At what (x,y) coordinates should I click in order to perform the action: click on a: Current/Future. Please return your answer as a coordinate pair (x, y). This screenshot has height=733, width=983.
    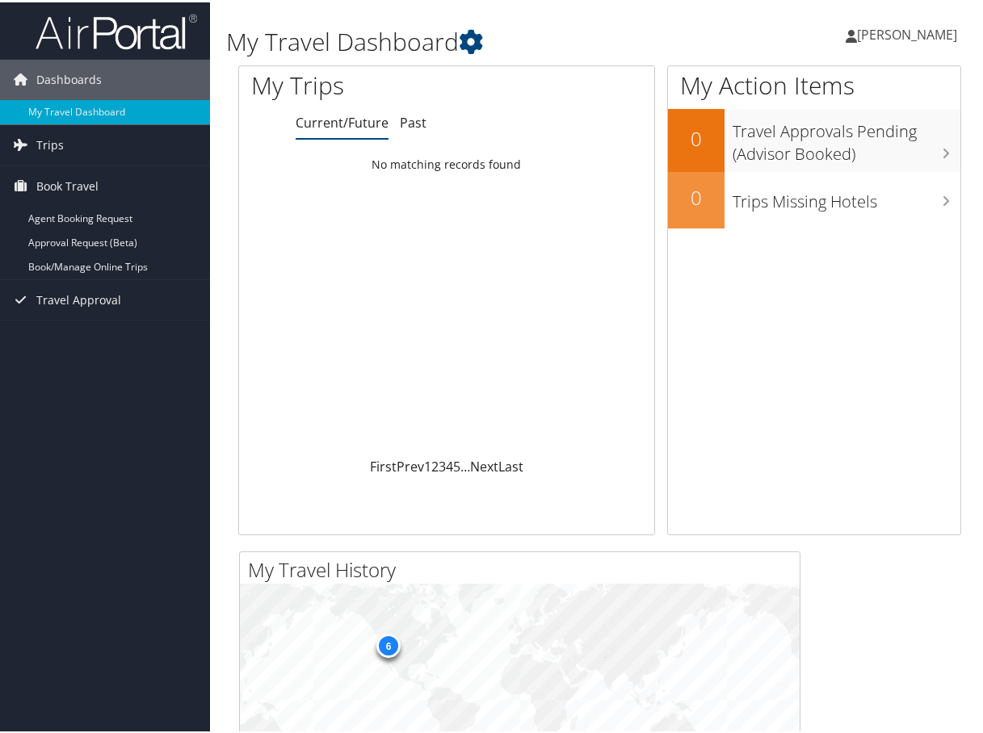
    Looking at the image, I should click on (342, 120).